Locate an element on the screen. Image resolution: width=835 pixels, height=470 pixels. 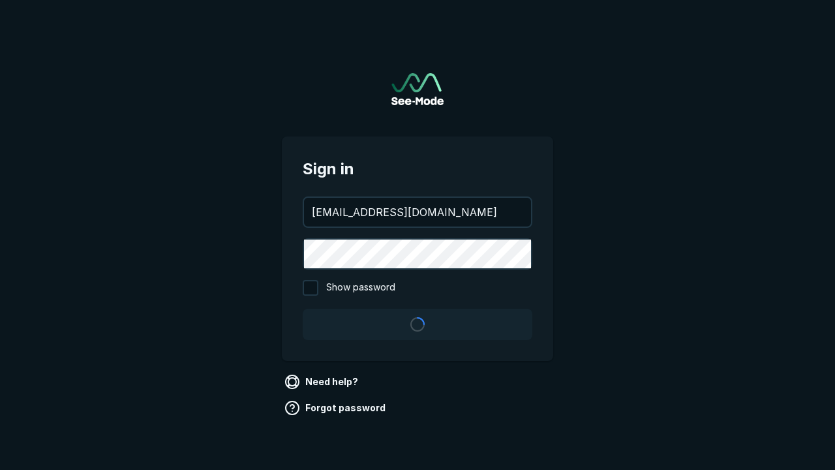
a: Forgot password is located at coordinates (336, 408).